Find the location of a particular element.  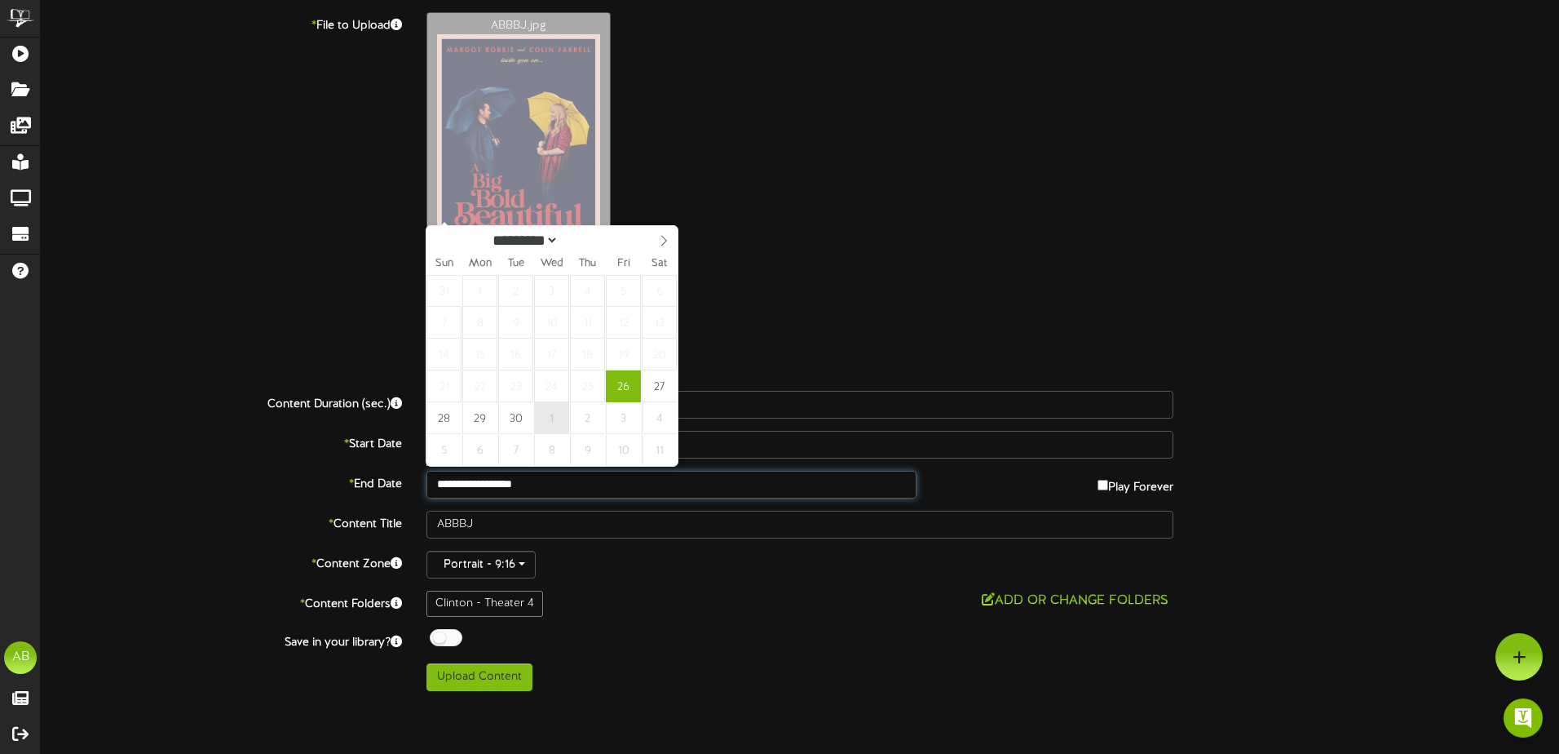

span: Sun is located at coordinates (444, 263).